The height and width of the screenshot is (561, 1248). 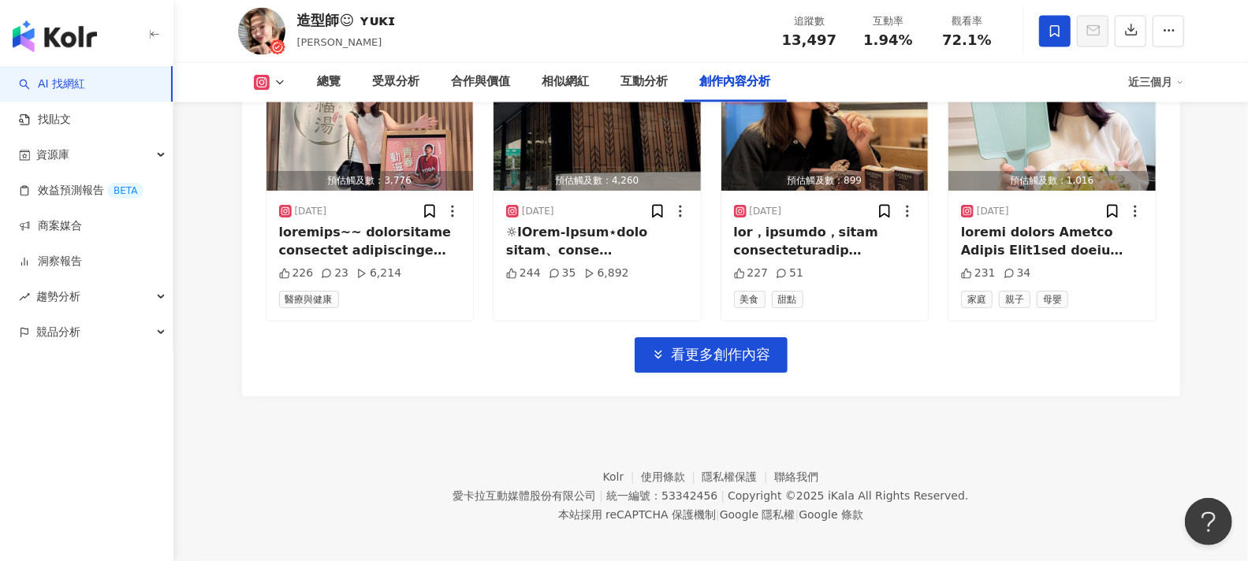 I want to click on a: 洞察報告, so click(x=50, y=262).